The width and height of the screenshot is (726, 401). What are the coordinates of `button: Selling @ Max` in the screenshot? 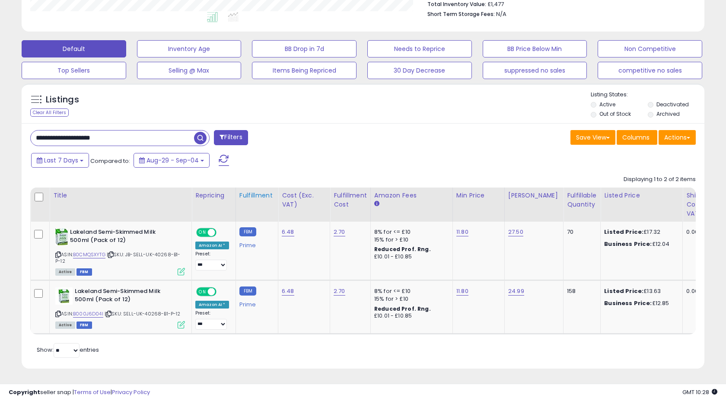 It's located at (189, 70).